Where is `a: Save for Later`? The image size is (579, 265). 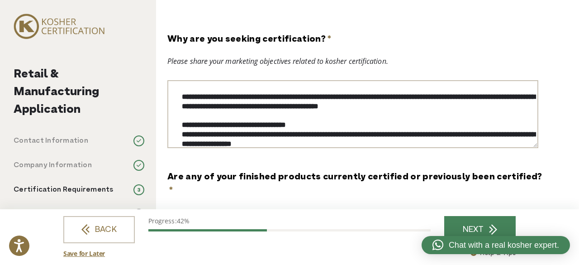 a: Save for Later is located at coordinates (84, 253).